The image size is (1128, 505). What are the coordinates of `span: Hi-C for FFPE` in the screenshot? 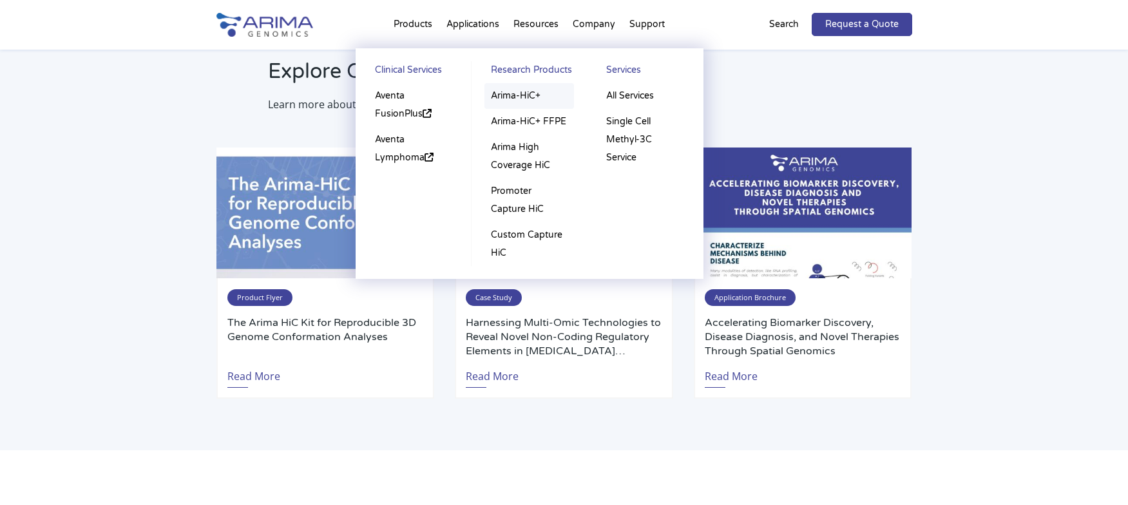 It's located at (39, 247).